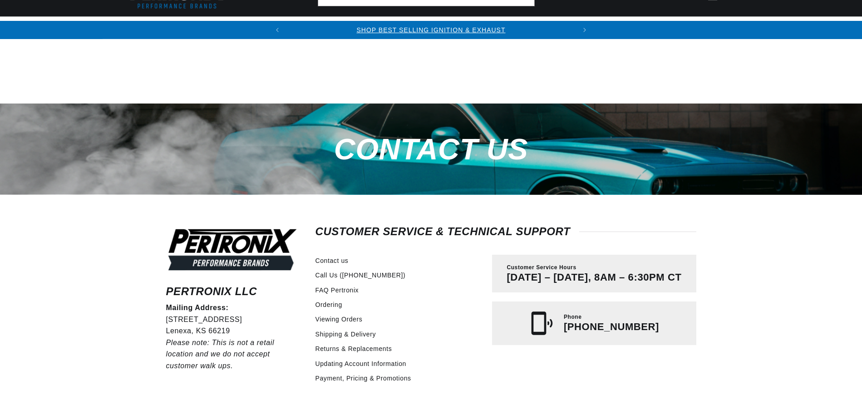  What do you see at coordinates (541, 267) in the screenshot?
I see `span: Customer Service Hours` at bounding box center [541, 267].